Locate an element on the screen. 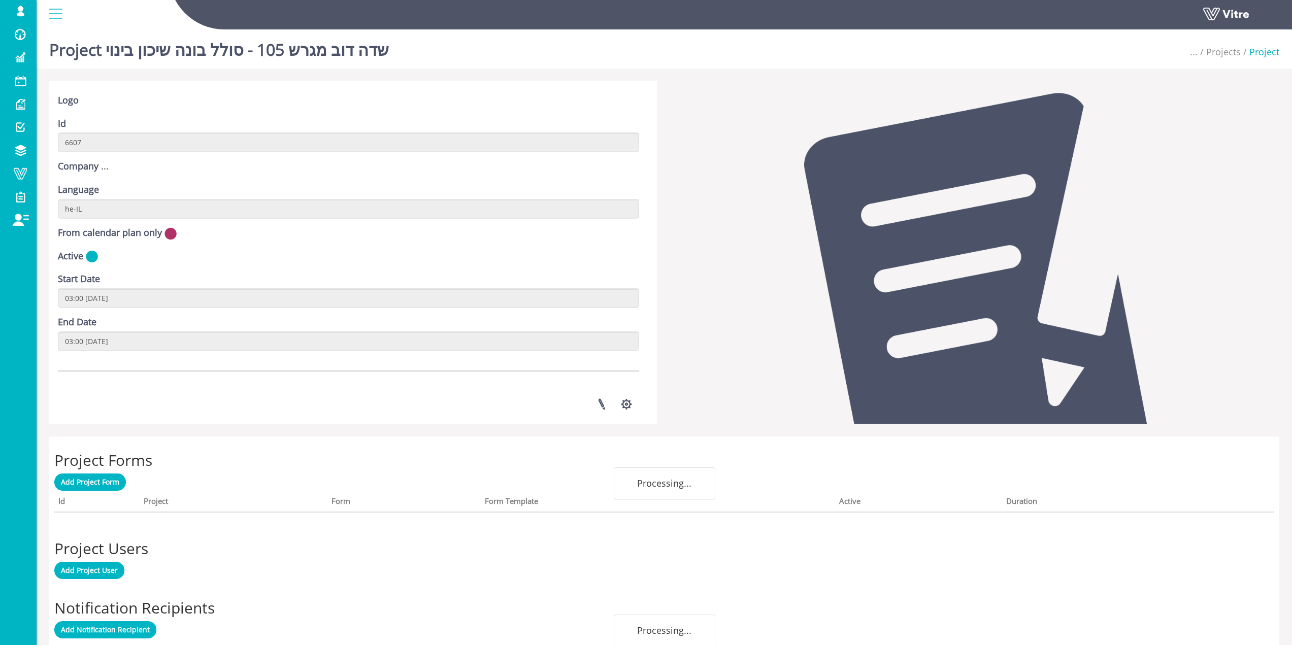 The width and height of the screenshot is (1292, 645). label: Active is located at coordinates (71, 256).